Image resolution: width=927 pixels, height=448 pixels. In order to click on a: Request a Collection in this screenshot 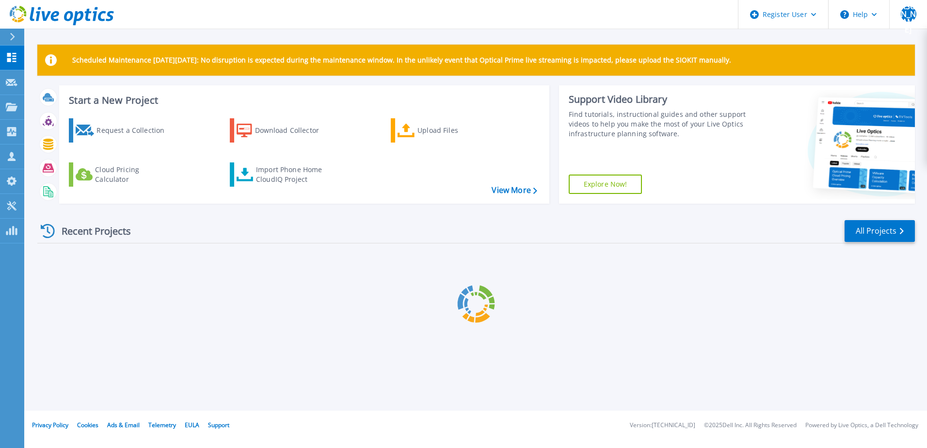, I will do `click(123, 130)`.